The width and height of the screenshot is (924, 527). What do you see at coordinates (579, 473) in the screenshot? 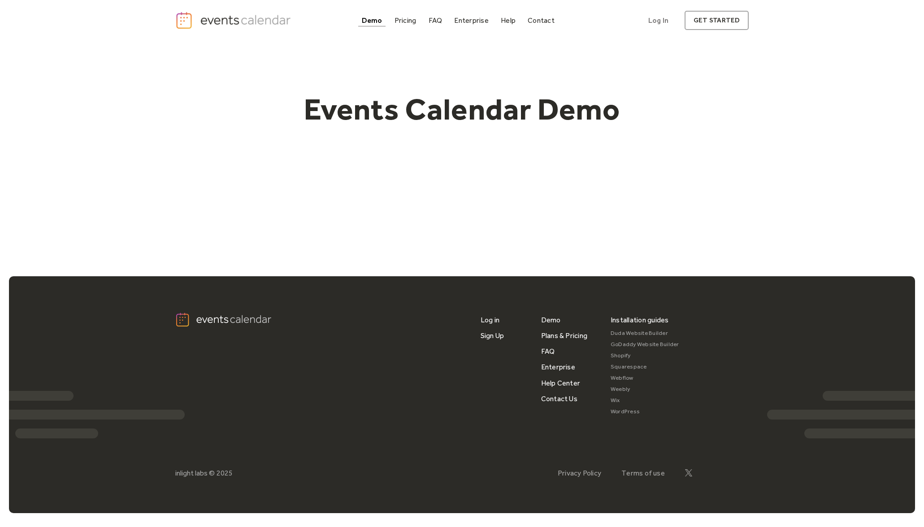
I see `a: Privacy Policy` at bounding box center [579, 473].